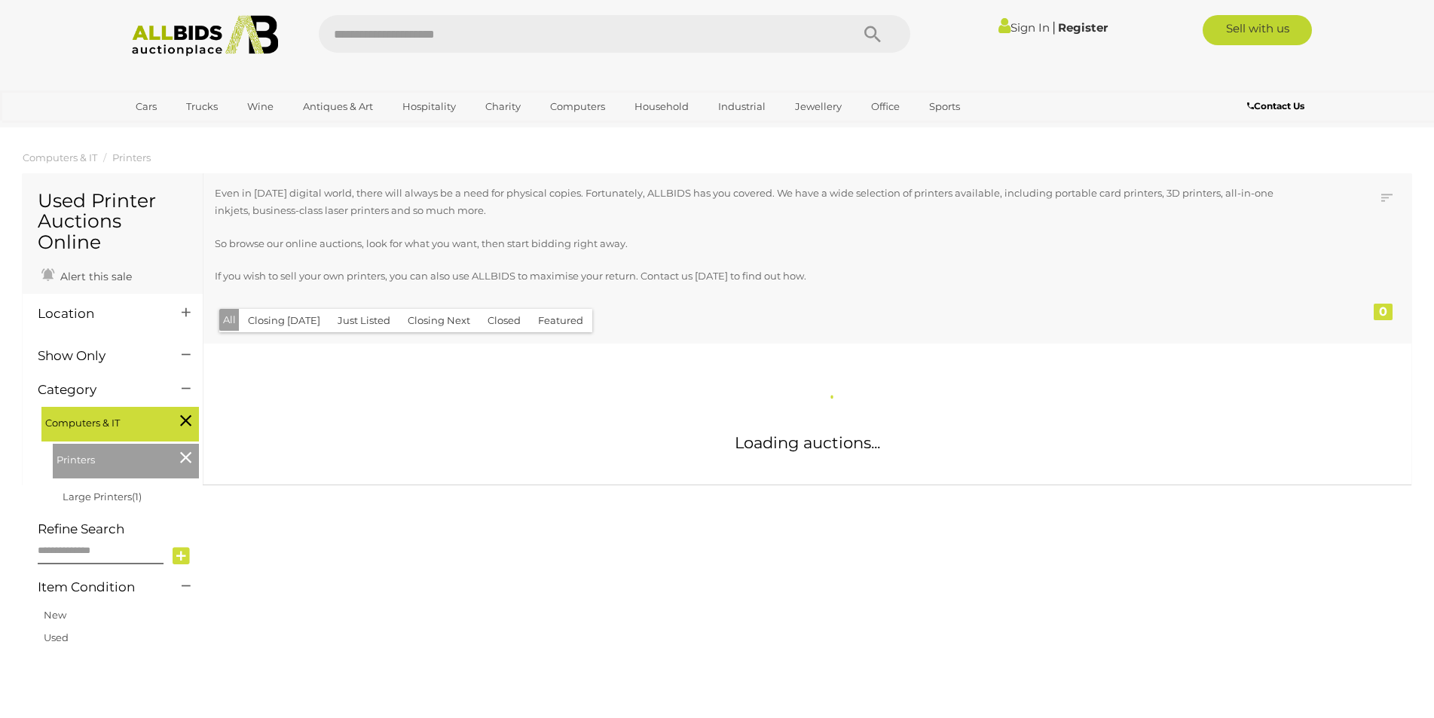  I want to click on a: Charity, so click(503, 106).